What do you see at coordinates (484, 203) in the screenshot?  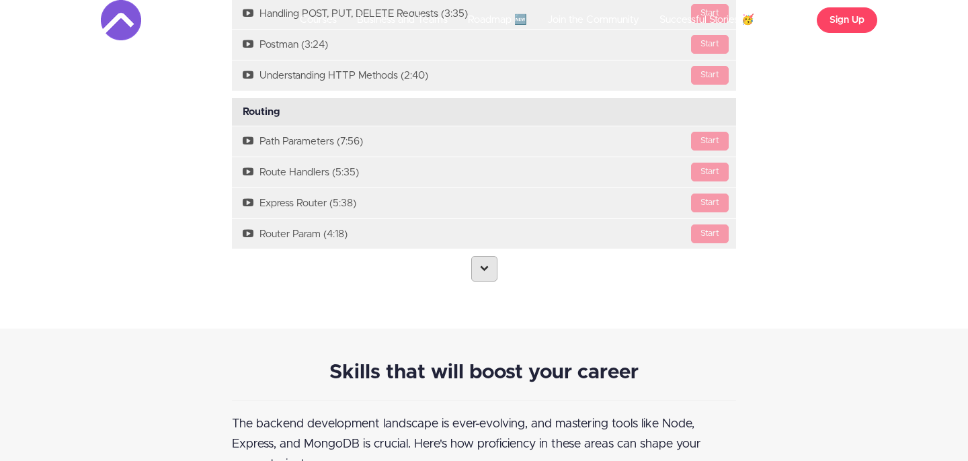 I see `a: StartExpress Router (5:38)` at bounding box center [484, 203].